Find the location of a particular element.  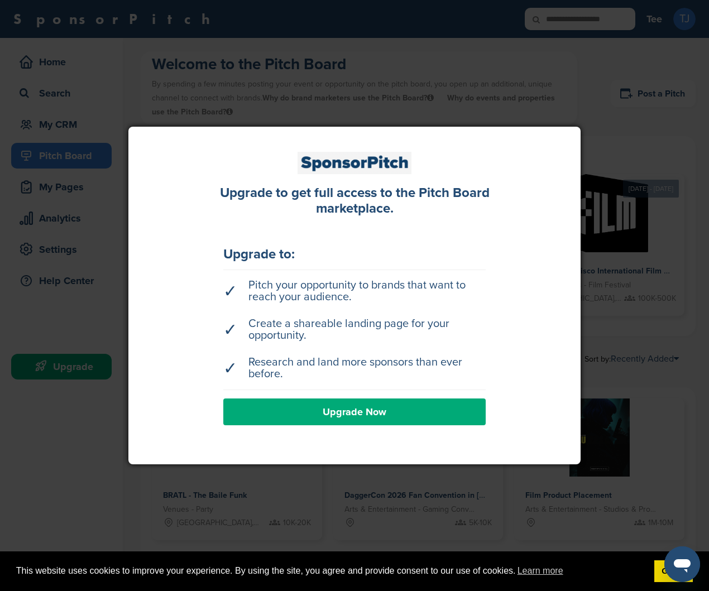

li: Pitch your opportunity to brands that want to reach your audience. is located at coordinates (355, 292).